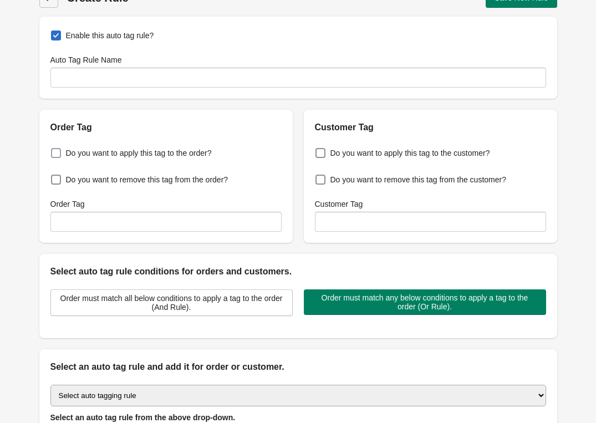 The height and width of the screenshot is (423, 596). I want to click on span: Select an auto tag rule from the above drop-down., so click(143, 418).